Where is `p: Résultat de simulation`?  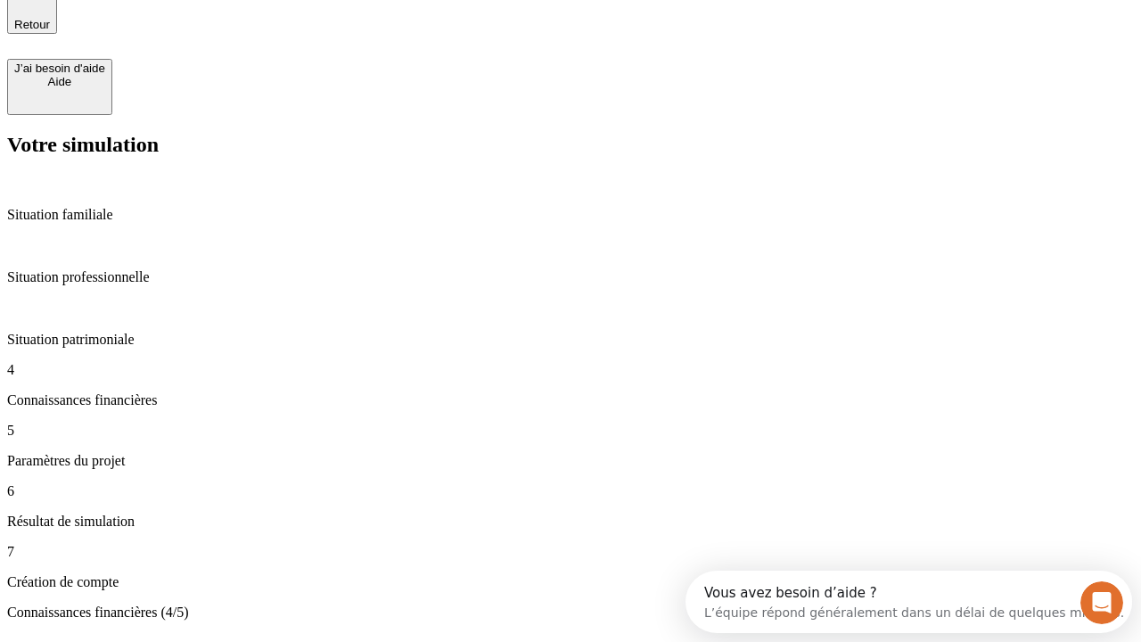
p: Résultat de simulation is located at coordinates (571, 522).